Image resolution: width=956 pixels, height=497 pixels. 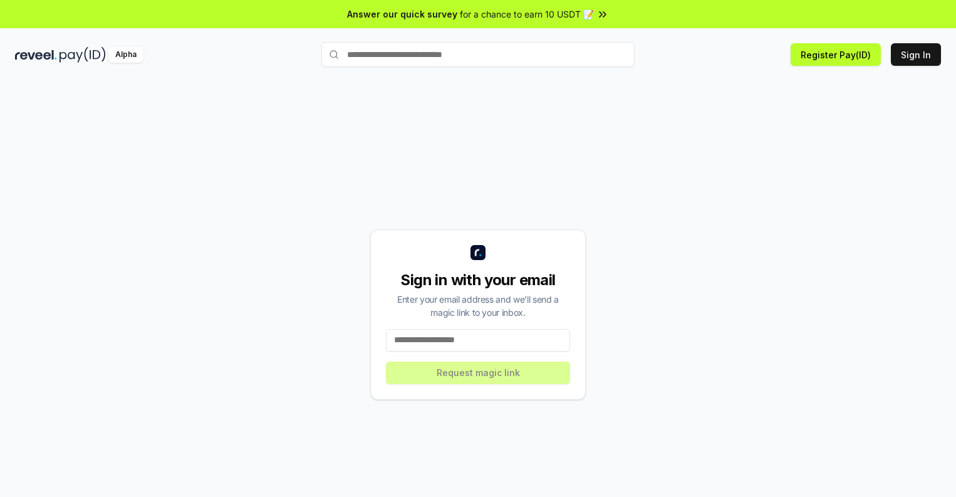 I want to click on button: Register Pay(ID), so click(x=836, y=55).